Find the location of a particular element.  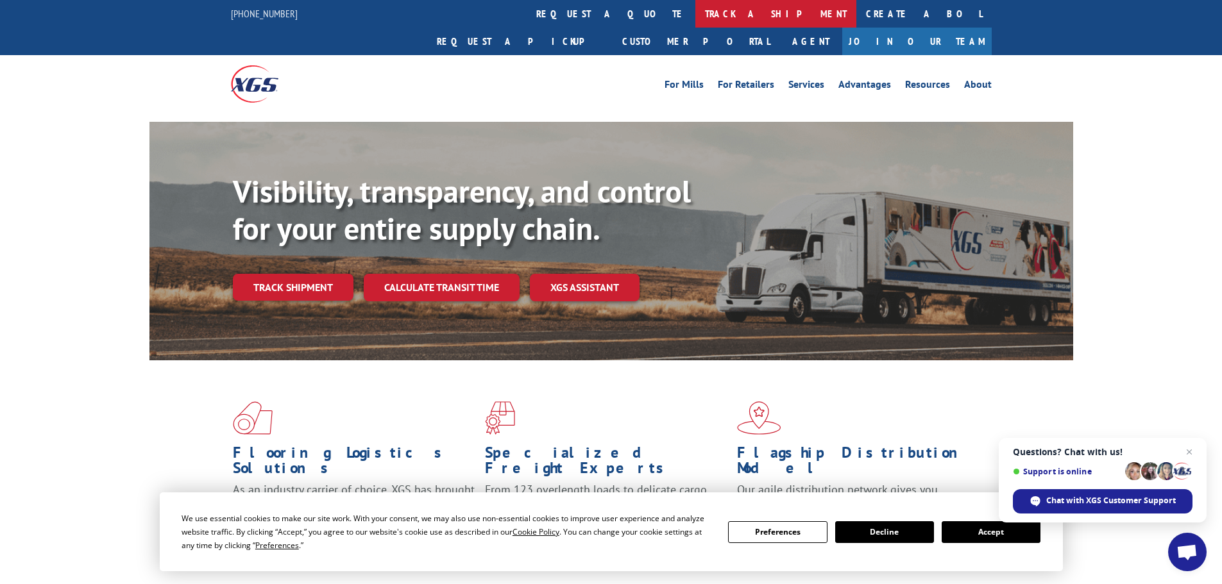

div: We use essential cookies to make our site work. With your consent, we may also use non-essential ... is located at coordinates (447, 532).